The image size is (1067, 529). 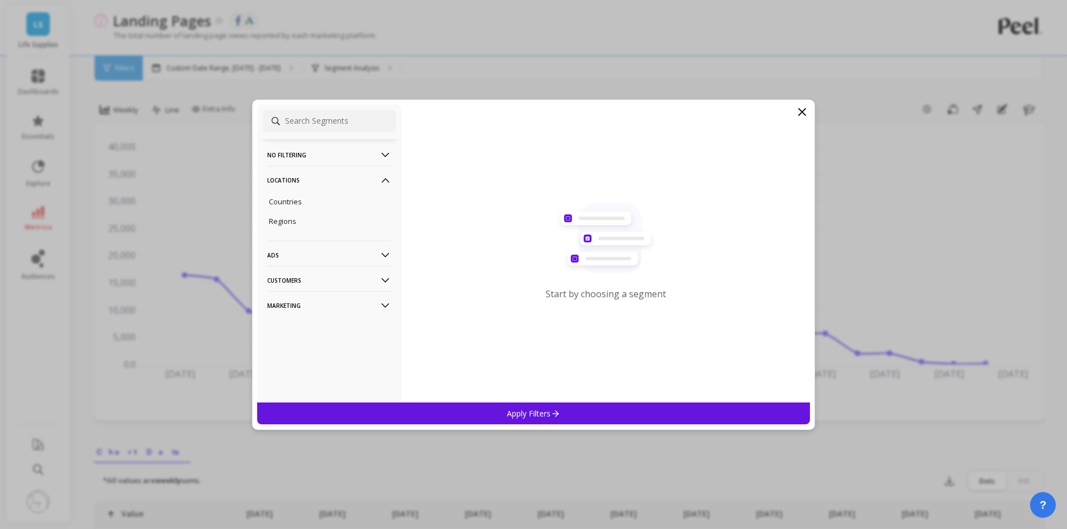 What do you see at coordinates (533, 413) in the screenshot?
I see `p: Apply Filters` at bounding box center [533, 413].